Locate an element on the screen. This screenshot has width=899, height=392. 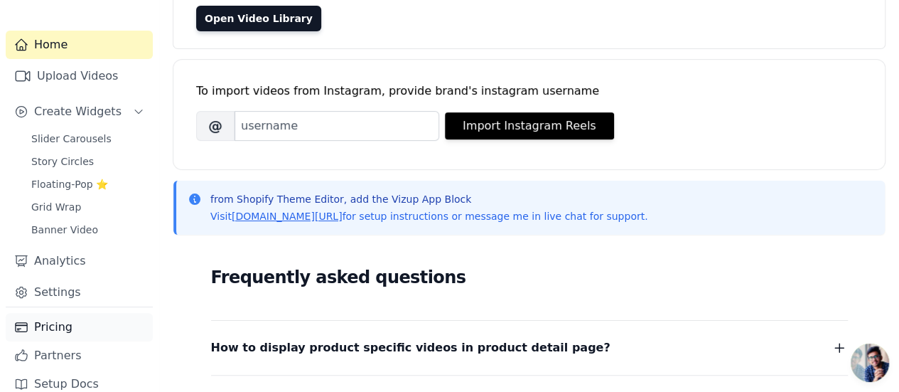
input: username is located at coordinates (337, 126).